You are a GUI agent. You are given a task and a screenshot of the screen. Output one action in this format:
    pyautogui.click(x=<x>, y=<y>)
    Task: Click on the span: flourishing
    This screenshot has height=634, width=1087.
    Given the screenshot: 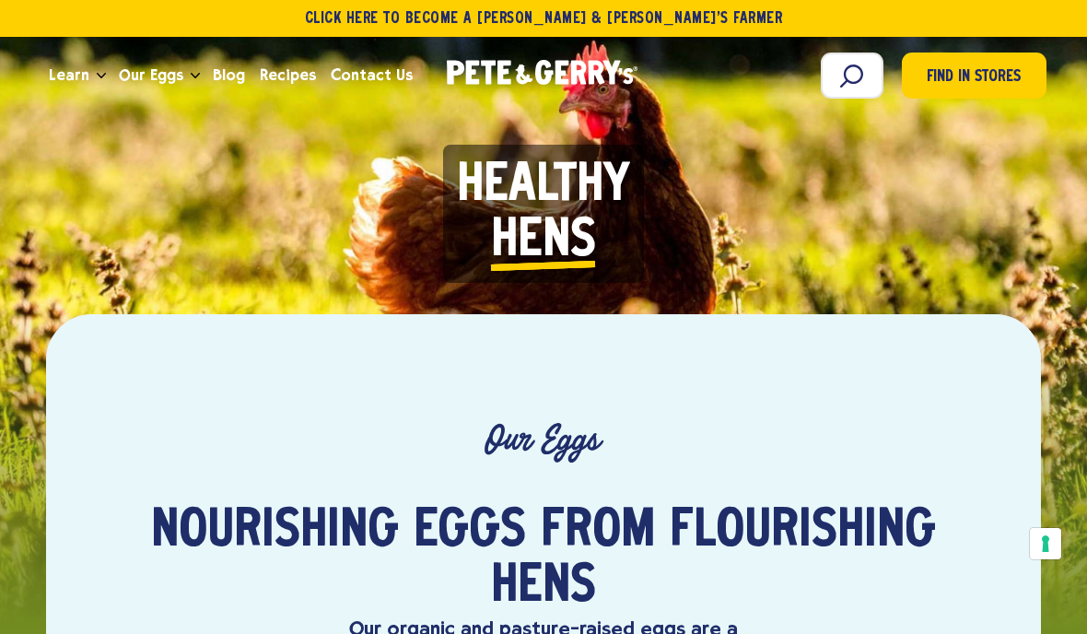 What is the action you would take?
    pyautogui.click(x=802, y=531)
    